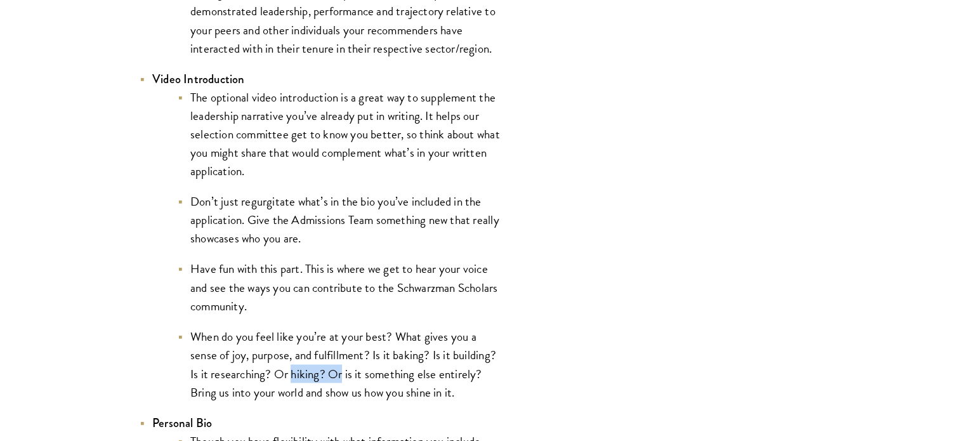 This screenshot has height=441, width=965. Describe the element at coordinates (339, 363) in the screenshot. I see `li: When do you feel like you’re at your best? What gives you a sense of joy, purpose, and fulfillmen...` at that location.